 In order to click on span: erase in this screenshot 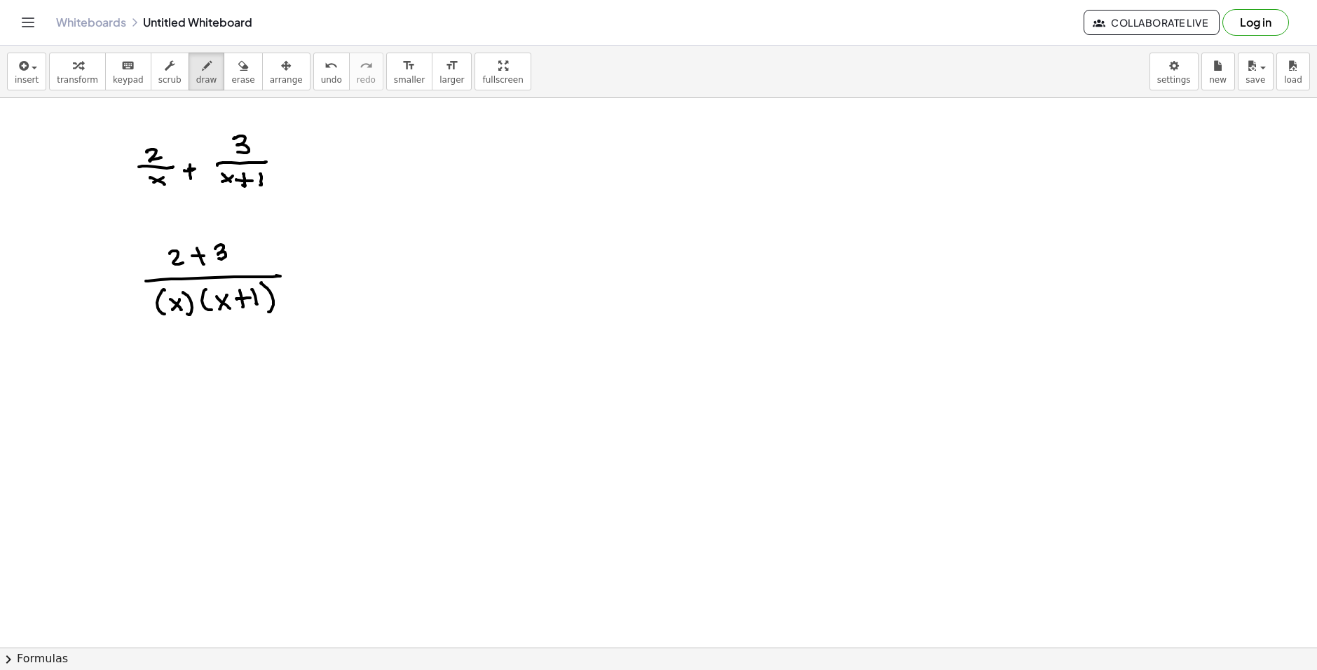, I will do `click(242, 80)`.